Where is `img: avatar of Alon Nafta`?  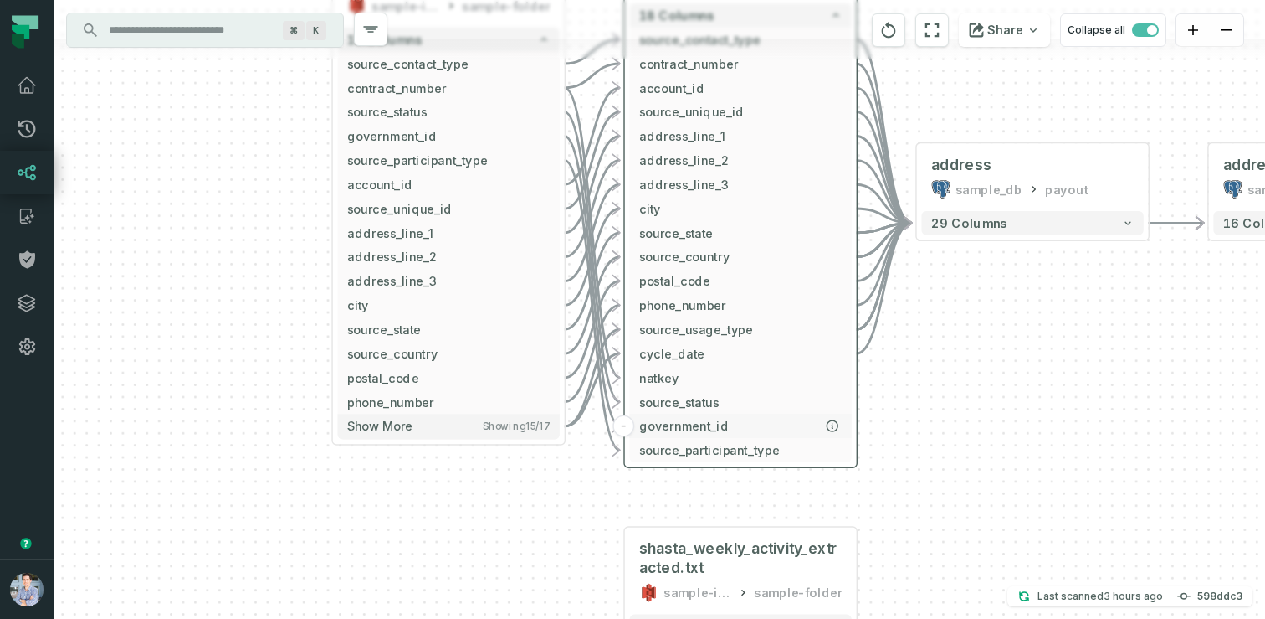
img: avatar of Alon Nafta is located at coordinates (27, 589).